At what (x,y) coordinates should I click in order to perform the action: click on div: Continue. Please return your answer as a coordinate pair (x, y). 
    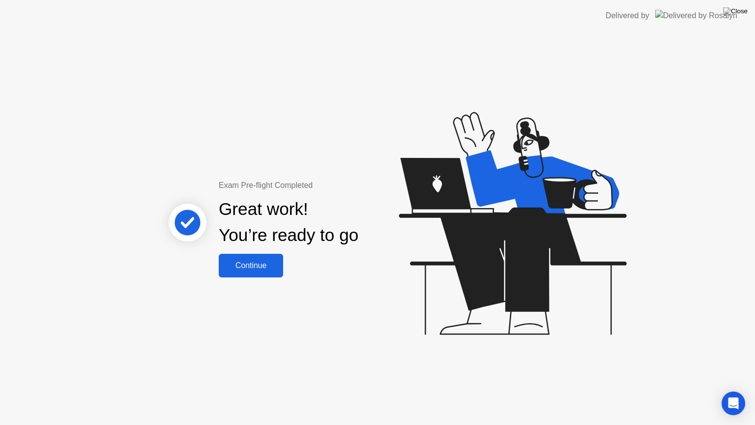
    Looking at the image, I should click on (251, 266).